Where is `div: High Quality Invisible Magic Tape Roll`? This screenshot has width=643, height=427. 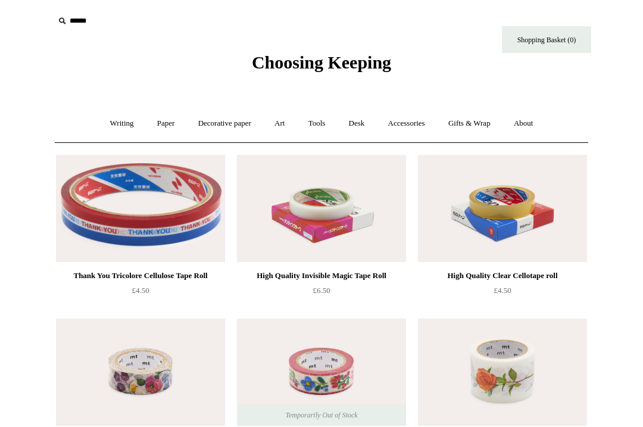
div: High Quality Invisible Magic Tape Roll is located at coordinates (321, 276).